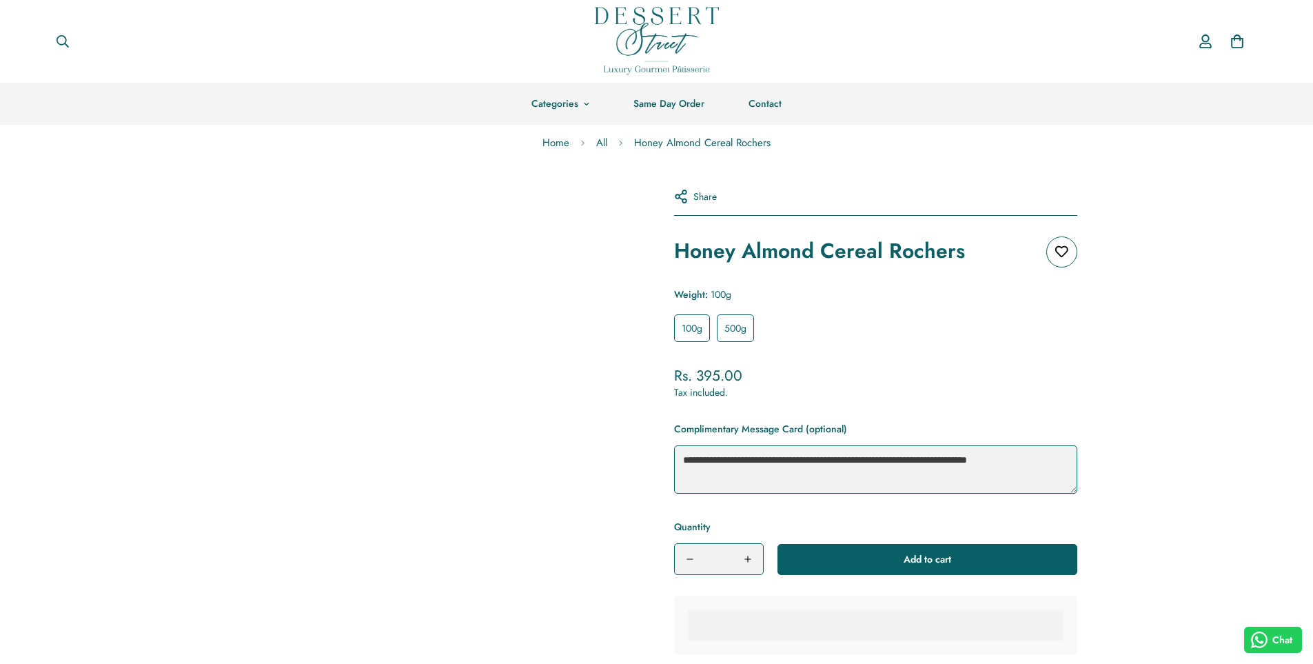 The width and height of the screenshot is (1313, 664). I want to click on a: Contact, so click(765, 103).